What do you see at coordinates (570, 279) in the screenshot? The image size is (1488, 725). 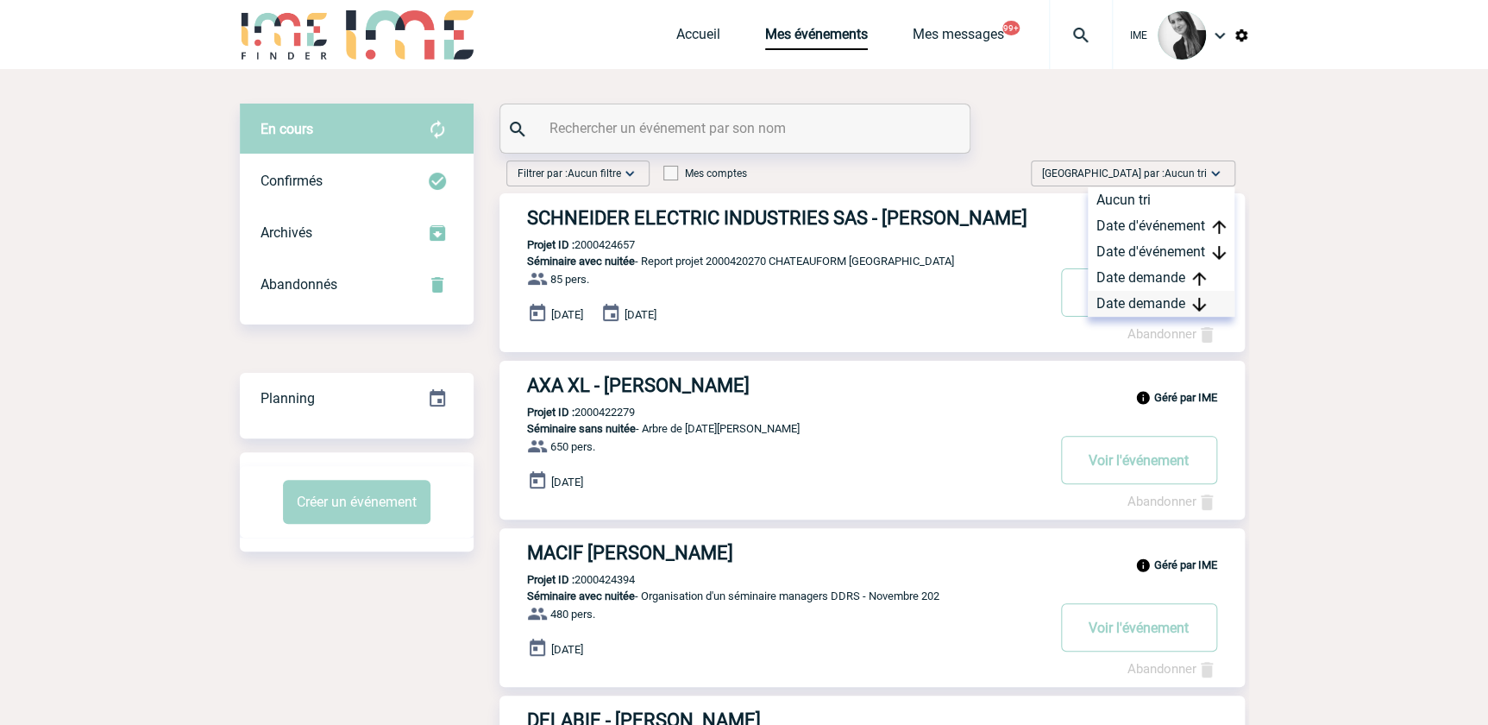 I see `span: 85 pers.` at bounding box center [570, 279].